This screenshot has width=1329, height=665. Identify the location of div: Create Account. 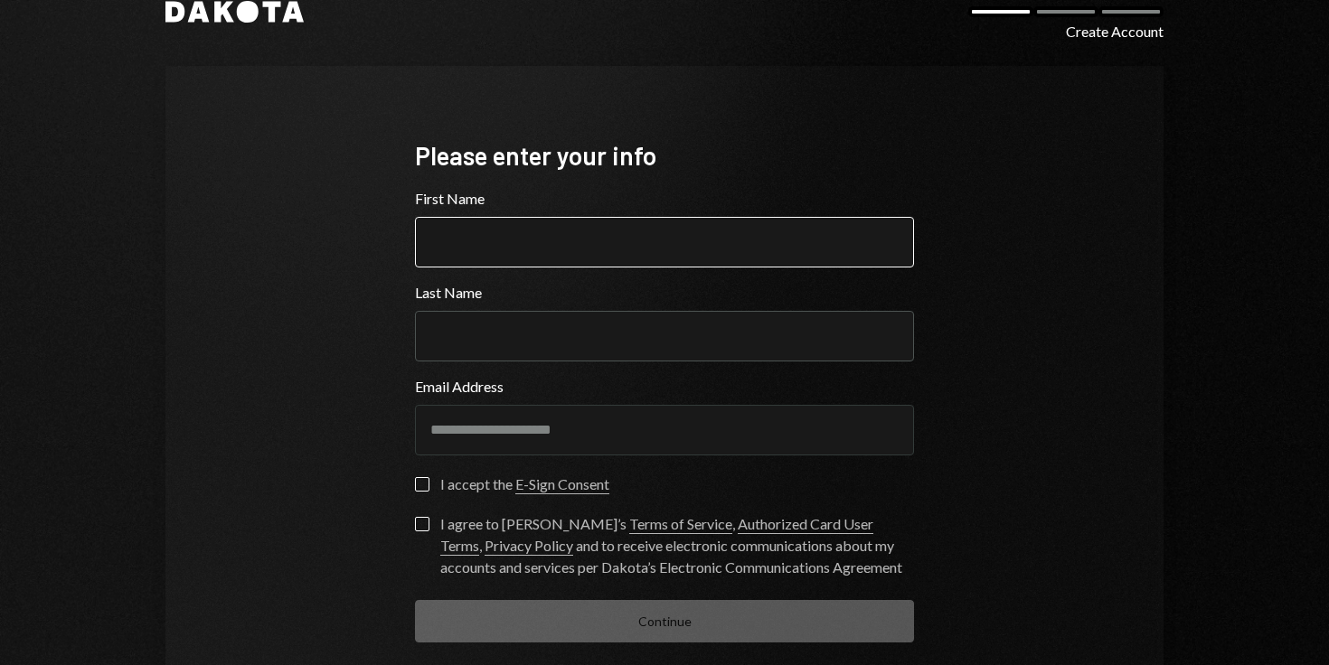
(1114, 32).